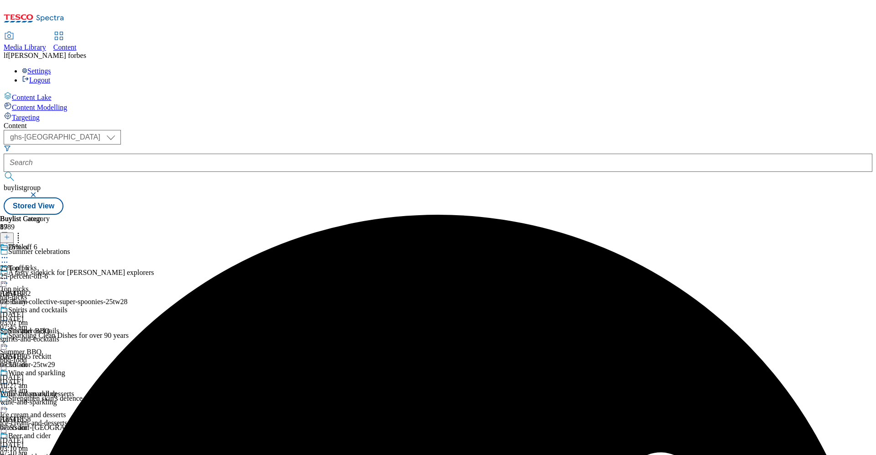 The width and height of the screenshot is (876, 455). I want to click on a: Settings, so click(37, 71).